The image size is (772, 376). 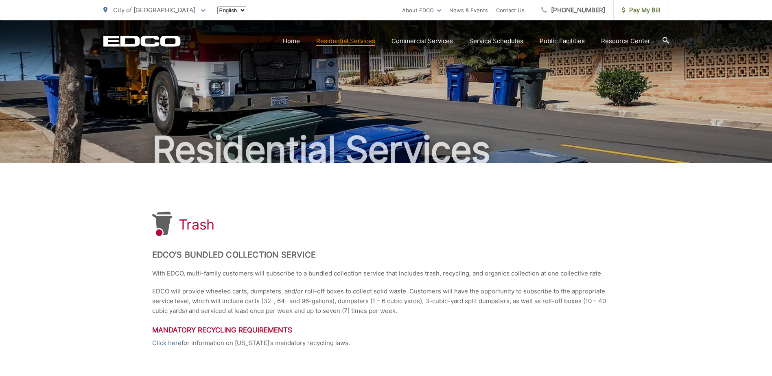 What do you see at coordinates (167, 343) in the screenshot?
I see `a: Click here` at bounding box center [167, 343].